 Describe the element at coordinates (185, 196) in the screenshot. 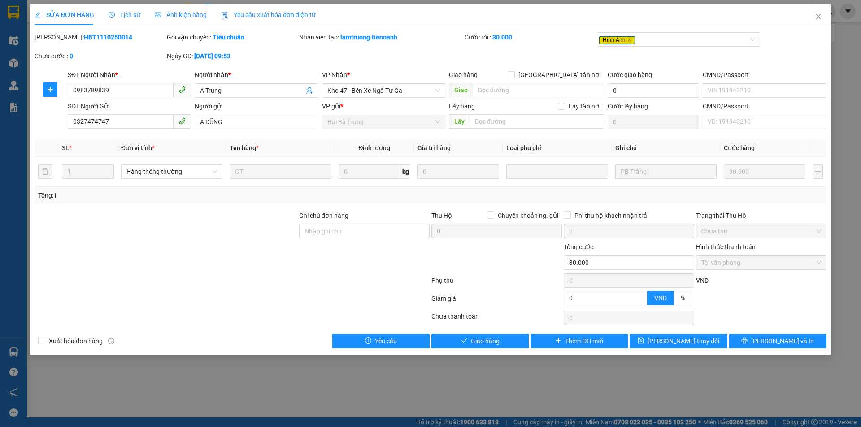

I see `div: Tổng: 1` at that location.